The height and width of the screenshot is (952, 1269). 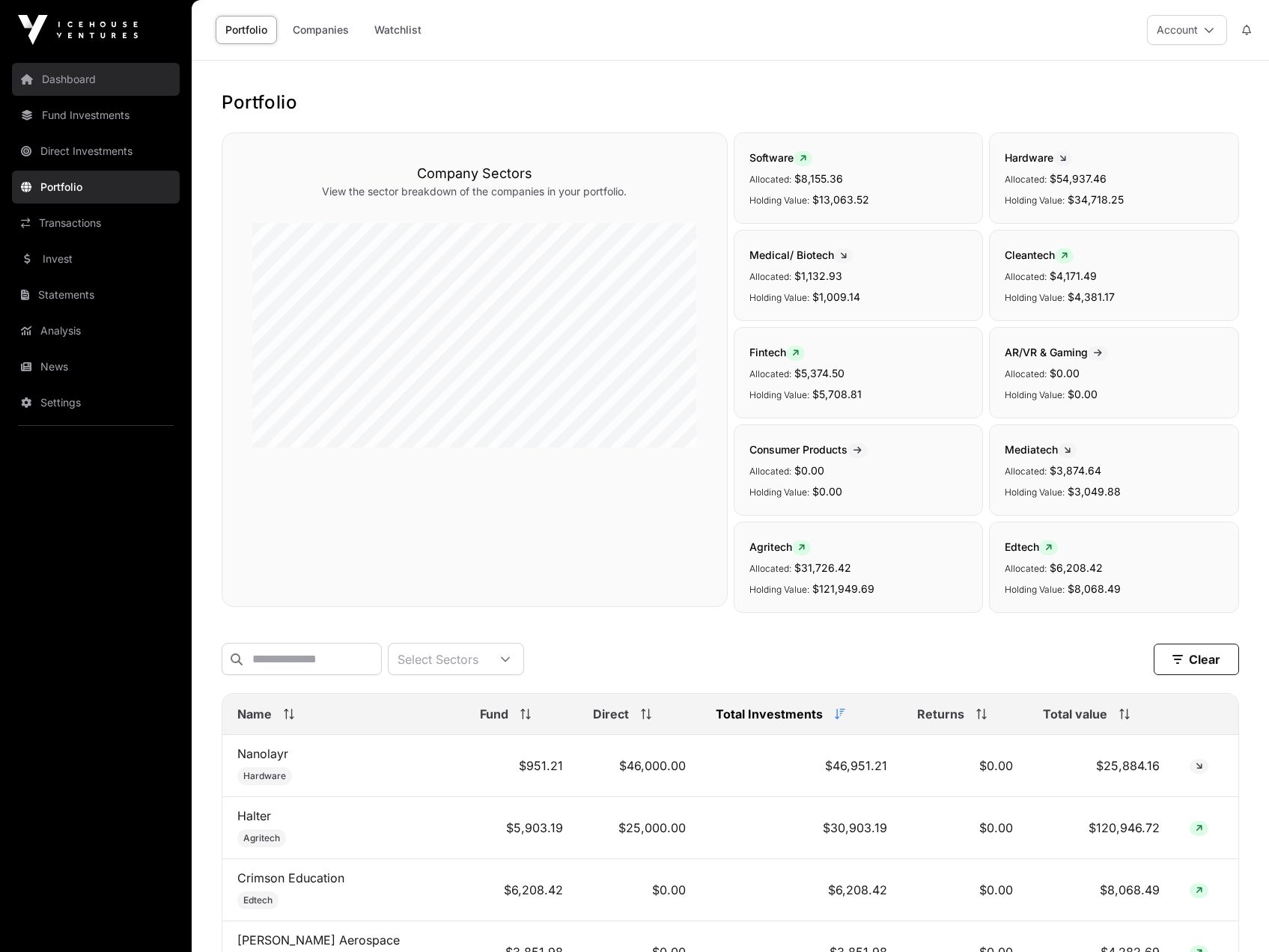 I want to click on p: View the sector breakdown of the companies in your portfolio., so click(x=474, y=191).